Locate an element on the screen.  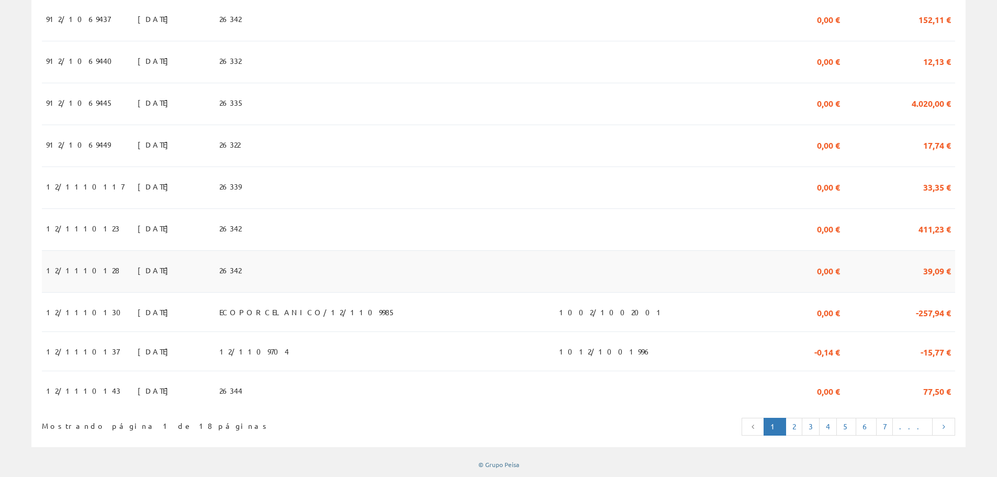
span: 411,23 € is located at coordinates (935, 228).